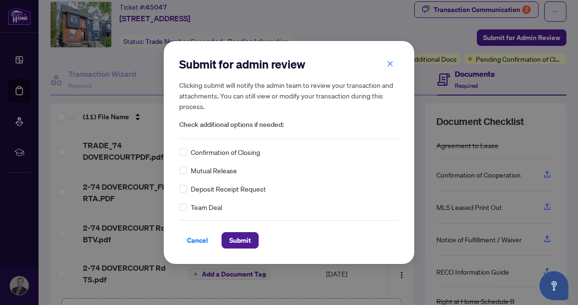  Describe the element at coordinates (198, 240) in the screenshot. I see `button: Cancel` at that location.